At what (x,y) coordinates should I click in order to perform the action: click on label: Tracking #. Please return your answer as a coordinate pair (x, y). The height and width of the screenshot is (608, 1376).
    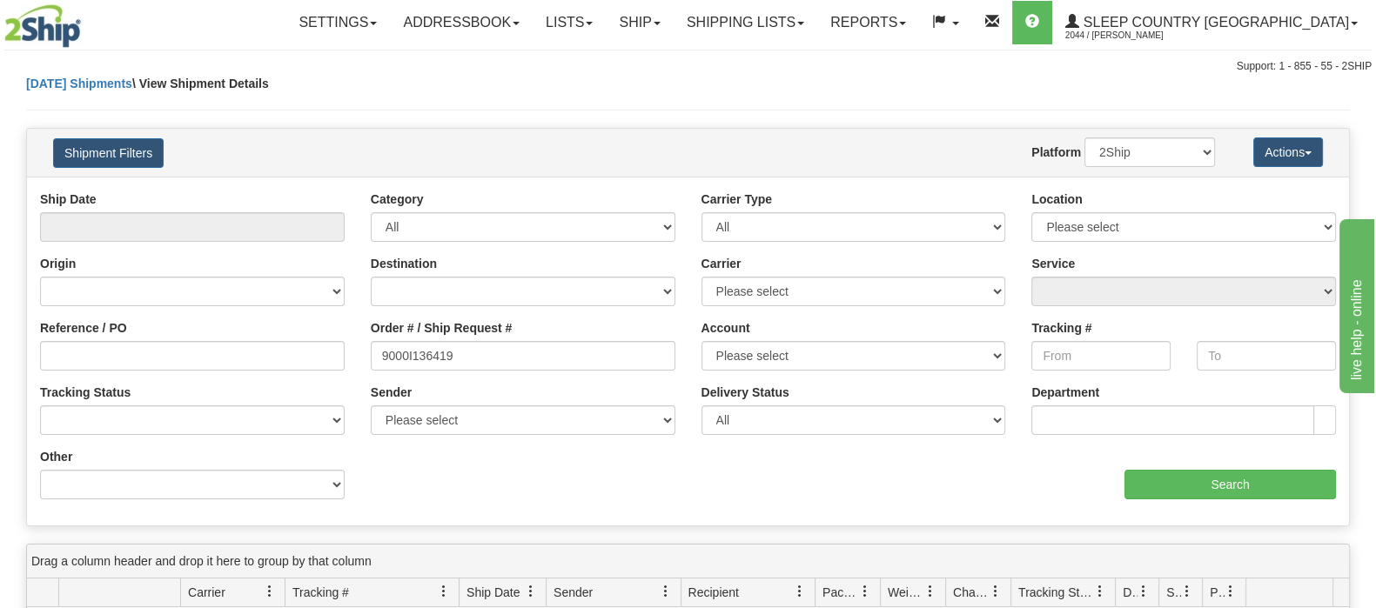
    Looking at the image, I should click on (1061, 328).